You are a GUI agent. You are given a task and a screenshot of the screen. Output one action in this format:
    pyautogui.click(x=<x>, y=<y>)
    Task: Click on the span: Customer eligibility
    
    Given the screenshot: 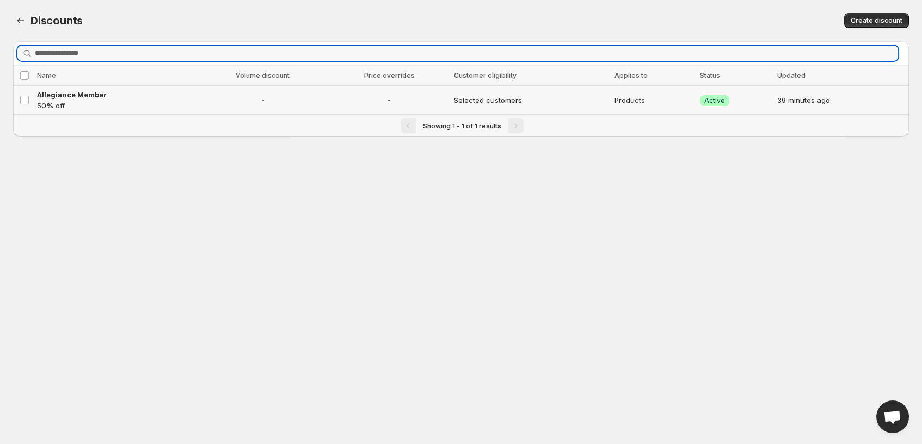 What is the action you would take?
    pyautogui.click(x=485, y=75)
    